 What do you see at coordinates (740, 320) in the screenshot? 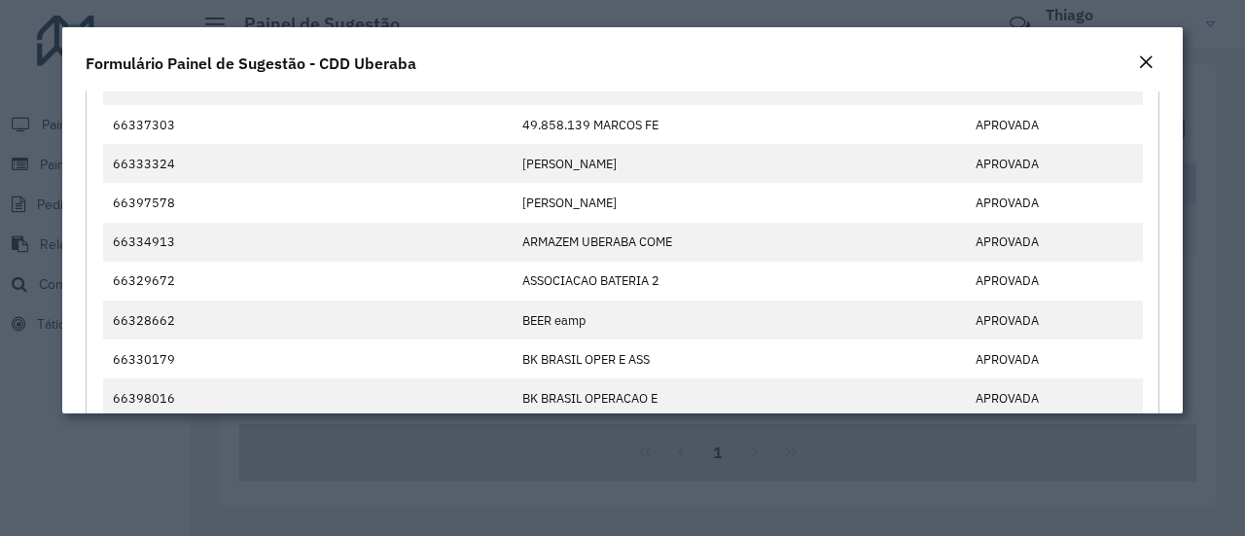
I see `td: BEER eamp` at bounding box center [740, 320].